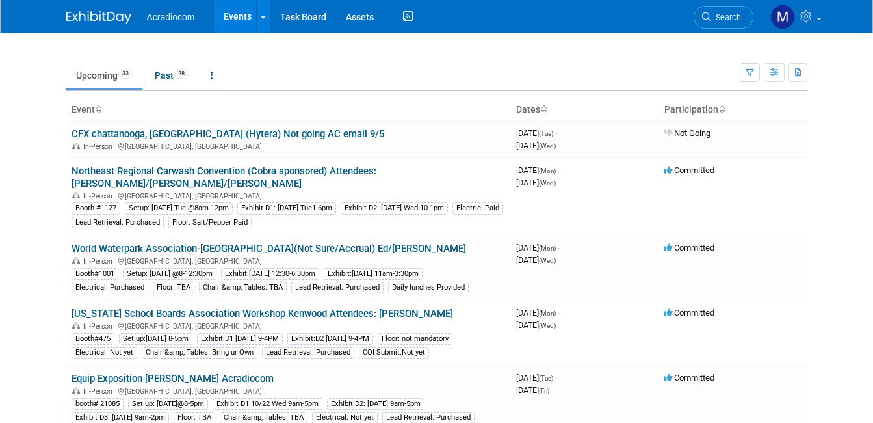 The image size is (873, 423). Describe the element at coordinates (415, 339) in the screenshot. I see `div: Floor: not mandatory` at that location.